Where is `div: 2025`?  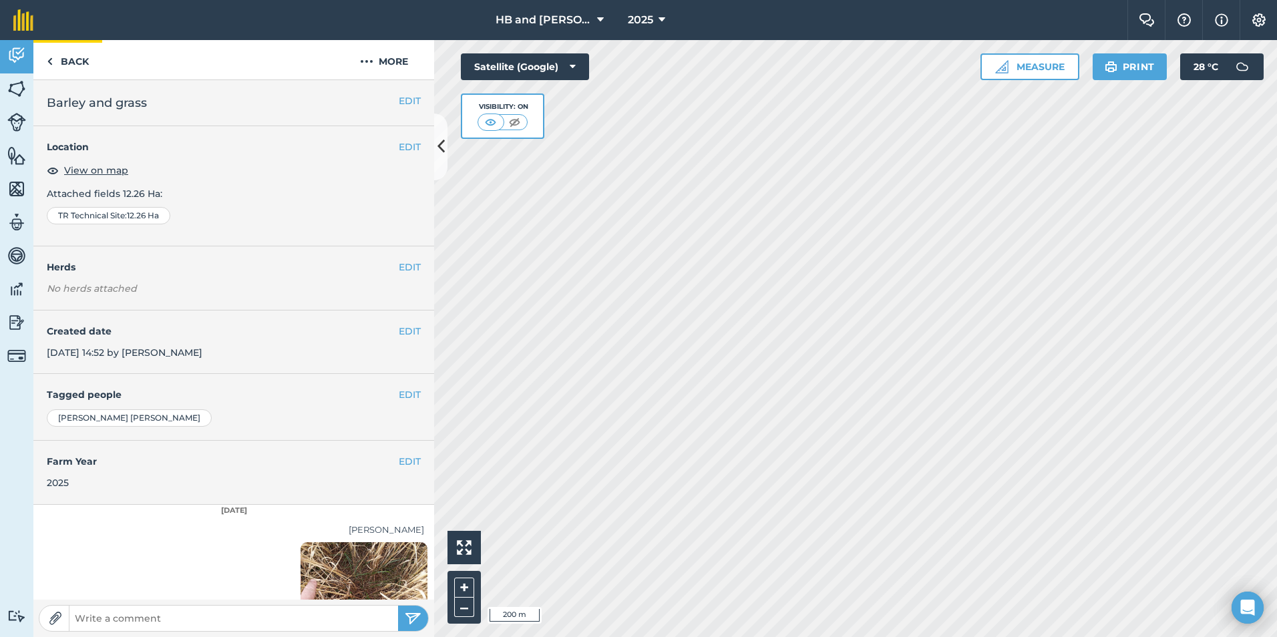
div: 2025 is located at coordinates (234, 483).